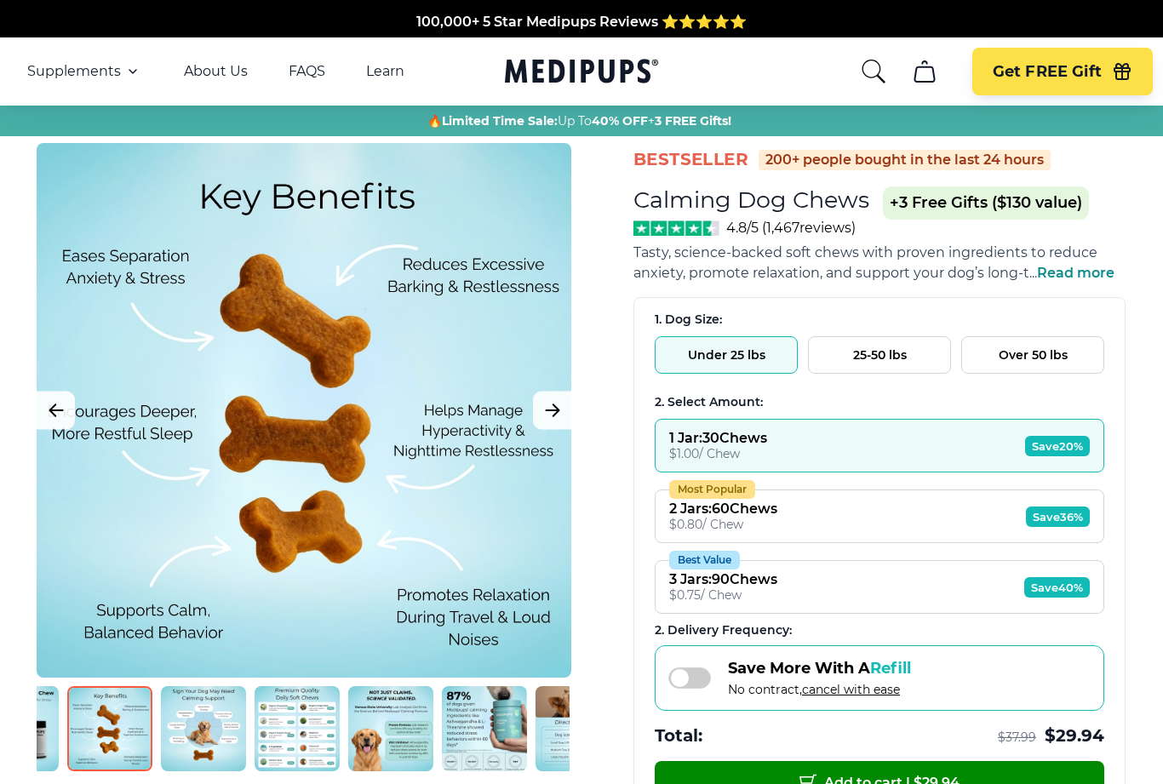  I want to click on button: Next Image, so click(552, 411).